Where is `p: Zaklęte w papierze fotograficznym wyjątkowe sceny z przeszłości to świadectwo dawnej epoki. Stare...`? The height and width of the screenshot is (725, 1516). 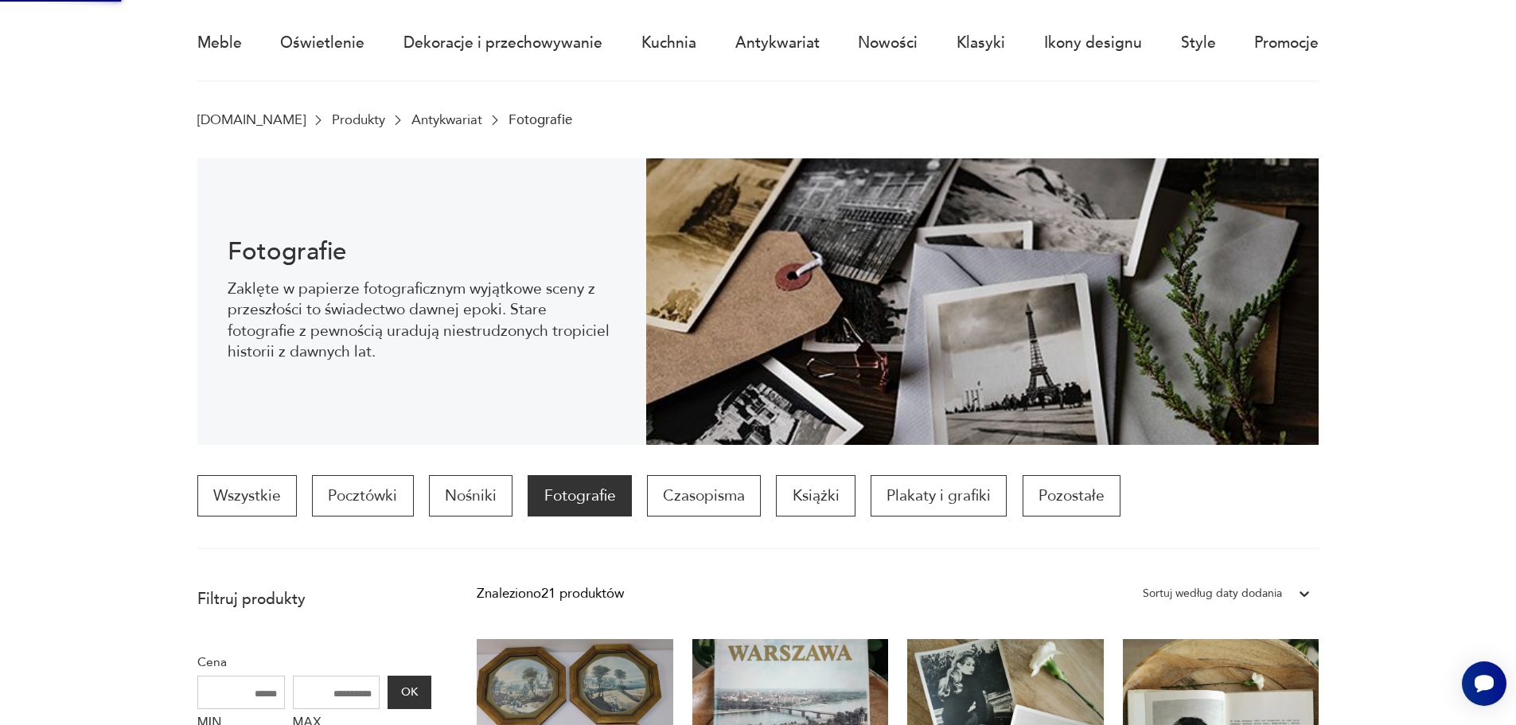 p: Zaklęte w papierze fotograficznym wyjątkowe sceny z przeszłości to świadectwo dawnej epoki. Stare... is located at coordinates (421, 321).